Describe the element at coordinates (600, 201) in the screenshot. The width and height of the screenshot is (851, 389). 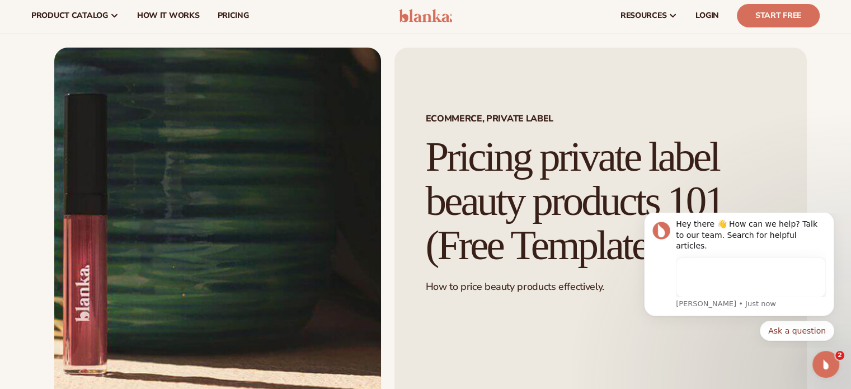
I see `h1: Pricing private label beauty products 101 (Free Template)` at that location.